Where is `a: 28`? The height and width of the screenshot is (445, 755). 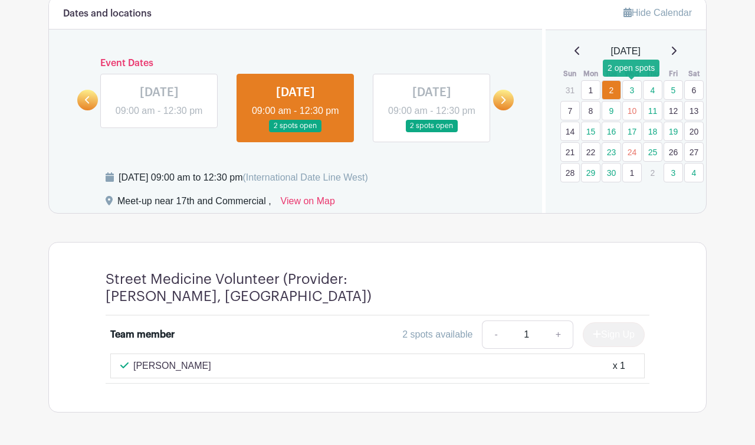 a: 28 is located at coordinates (570, 172).